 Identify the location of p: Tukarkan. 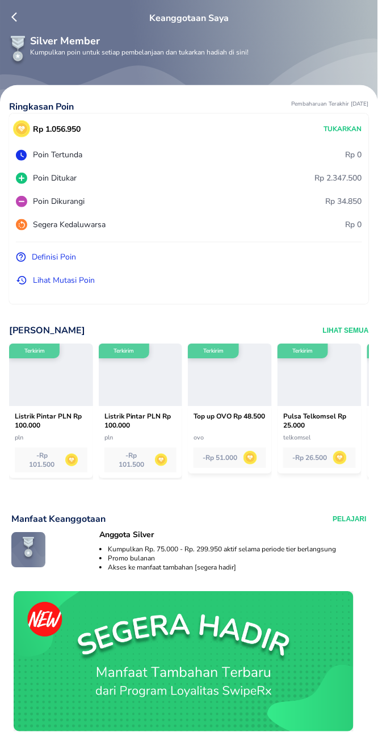
(343, 129).